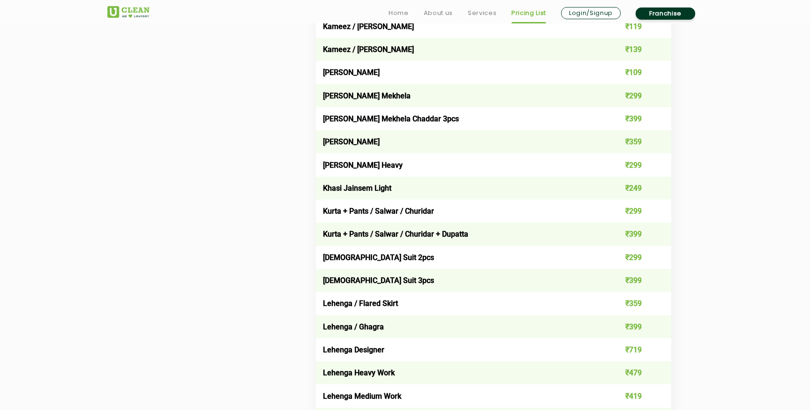  What do you see at coordinates (529, 13) in the screenshot?
I see `a: Pricing List` at bounding box center [529, 13].